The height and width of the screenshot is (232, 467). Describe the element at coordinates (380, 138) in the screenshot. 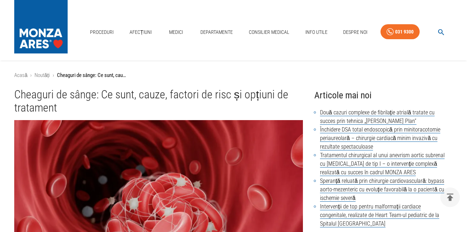

I see `a: Închidere DSA total endoscopică prin minitoracotomie periaureolară – chirurgie cardiacă minim inv...` at that location.